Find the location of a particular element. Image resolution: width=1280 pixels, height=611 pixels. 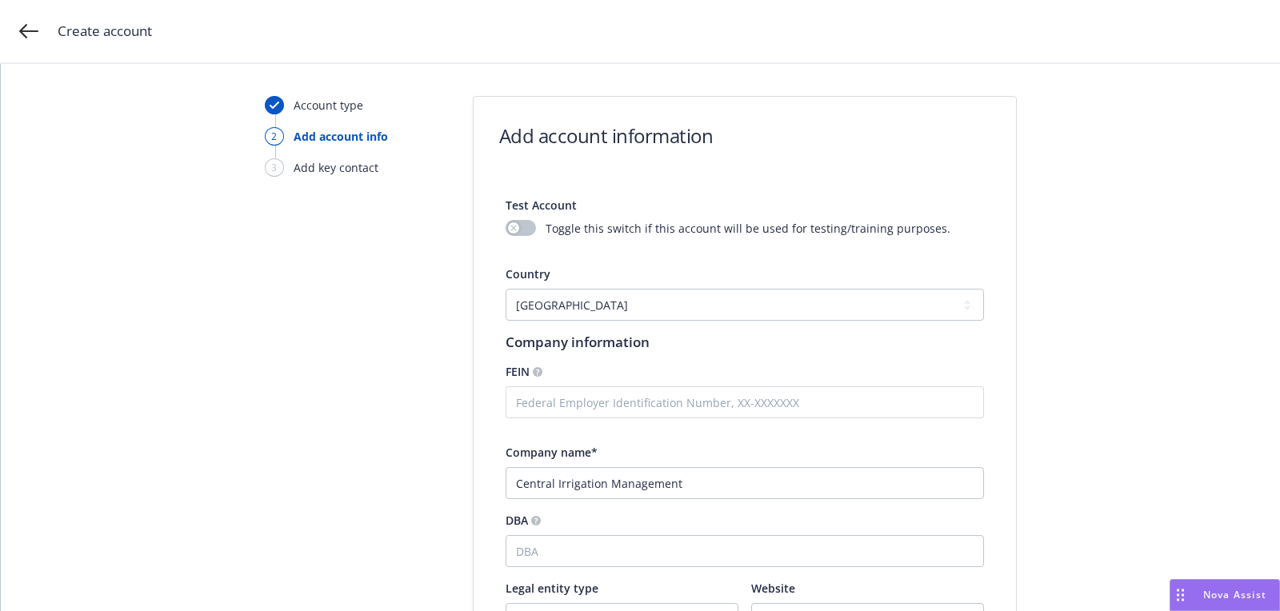

h1: Company information is located at coordinates (745, 342).